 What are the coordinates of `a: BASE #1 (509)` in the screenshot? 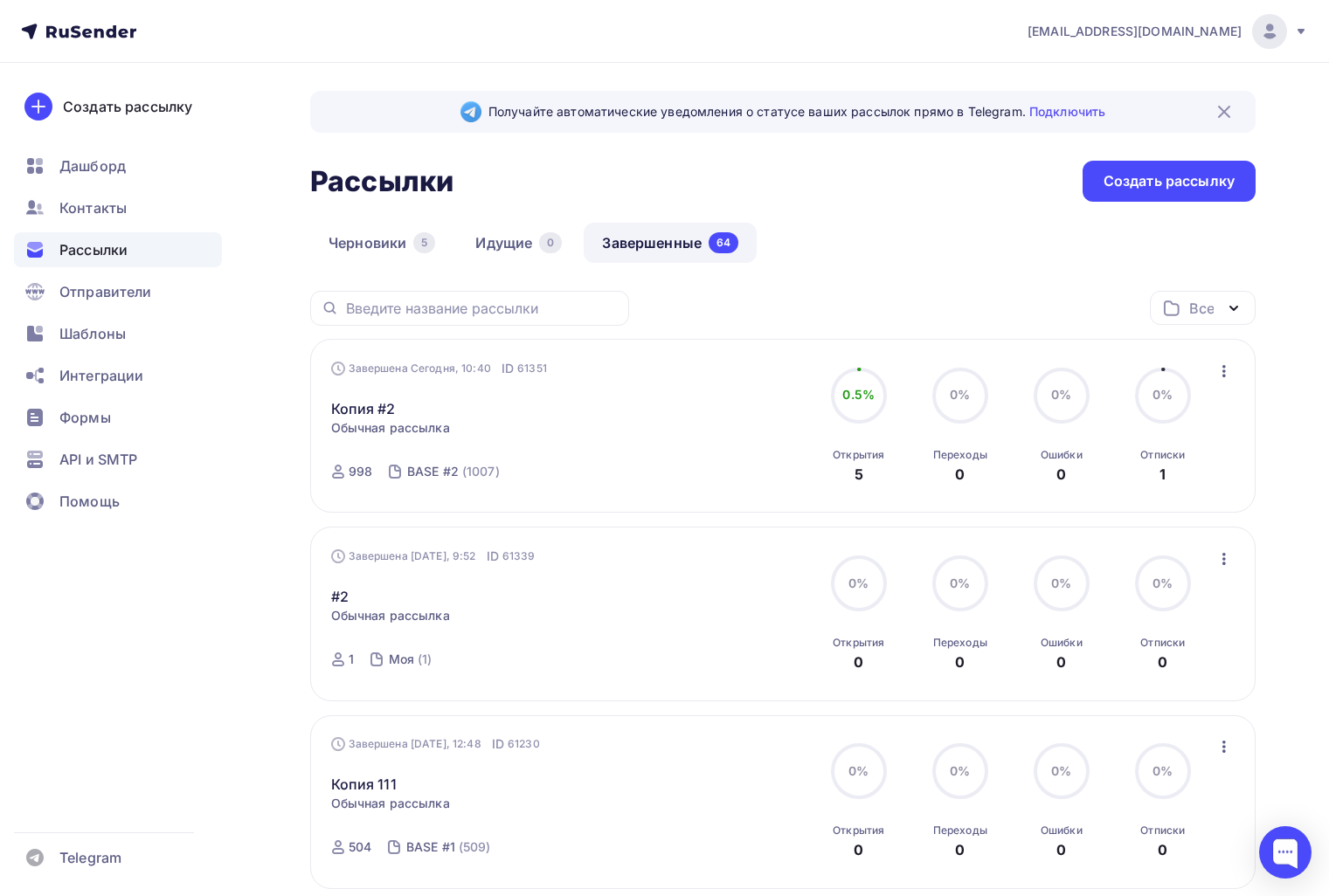 It's located at (449, 847).